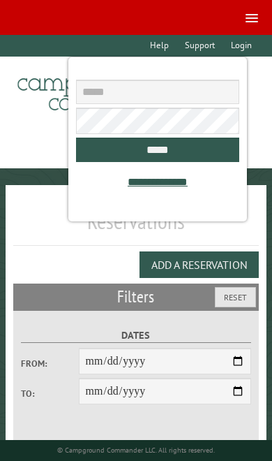  Describe the element at coordinates (50, 363) in the screenshot. I see `label: From:` at that location.